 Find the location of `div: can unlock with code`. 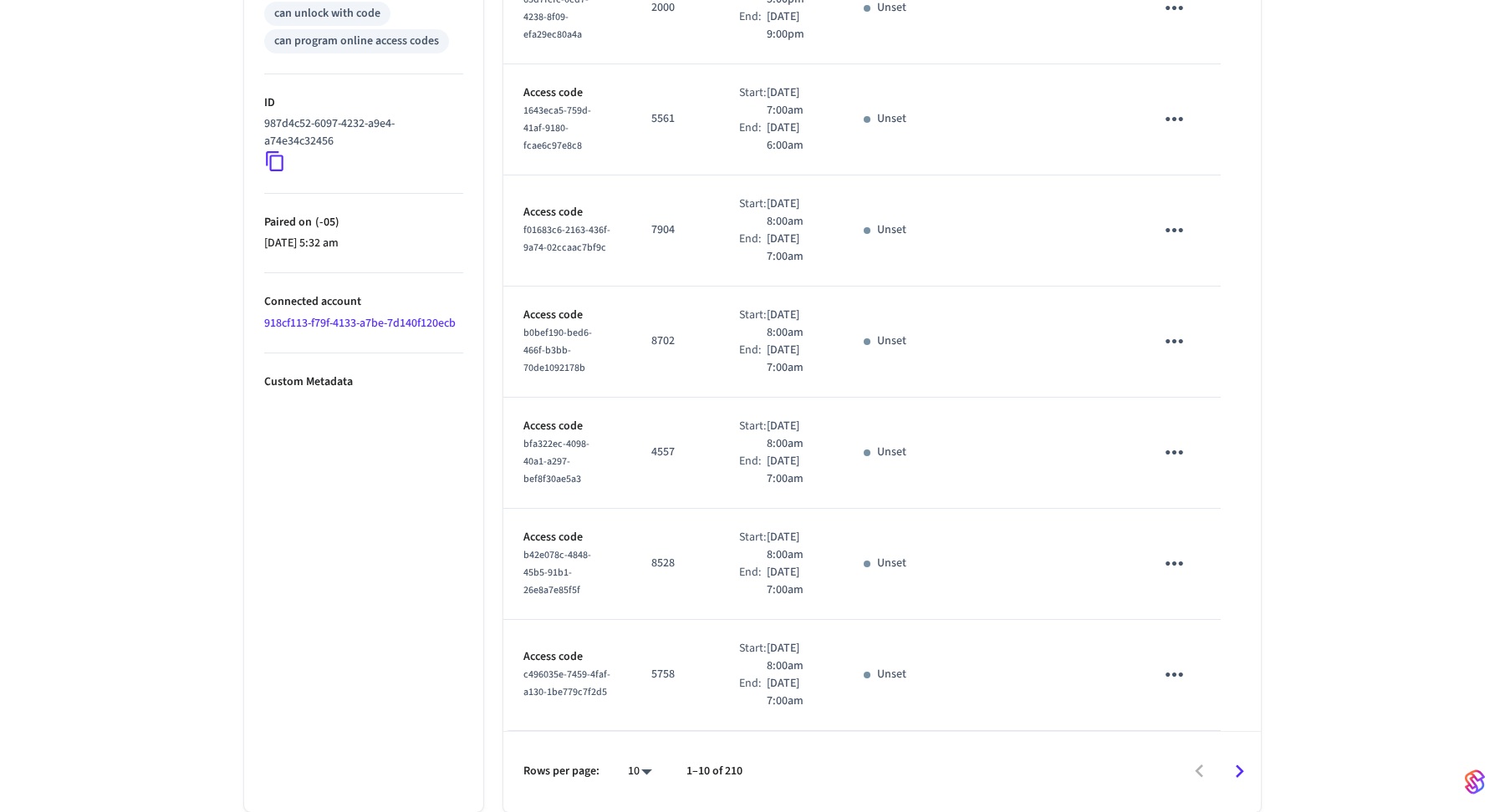

div: can unlock with code is located at coordinates (327, 14).